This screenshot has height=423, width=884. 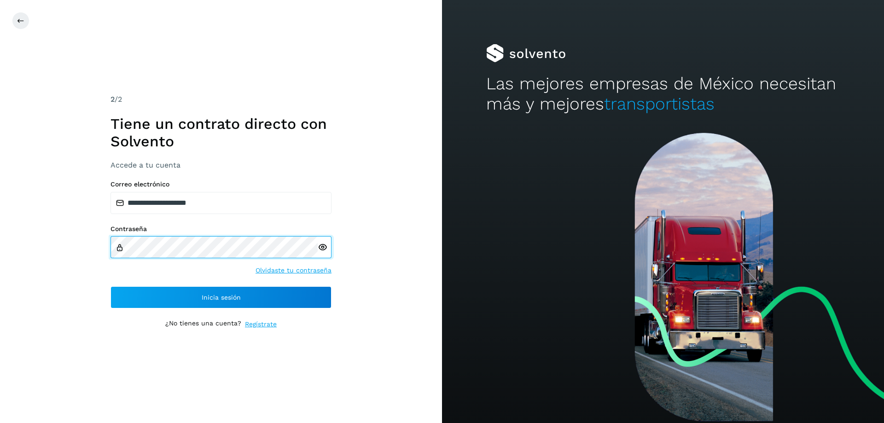 What do you see at coordinates (221, 184) in the screenshot?
I see `label: Correo electrónico` at bounding box center [221, 184].